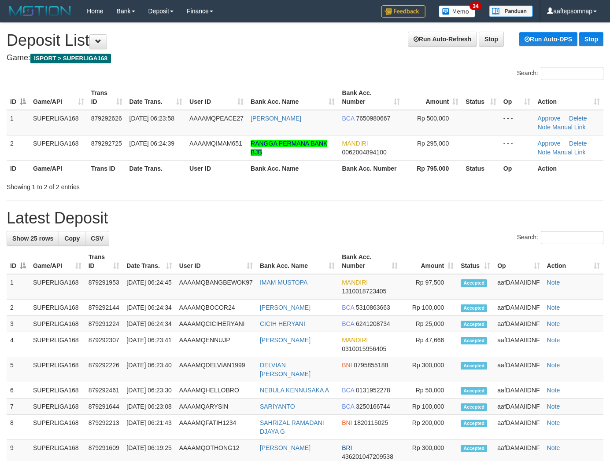 The height and width of the screenshot is (461, 610). Describe the element at coordinates (216, 168) in the screenshot. I see `th: User ID` at that location.